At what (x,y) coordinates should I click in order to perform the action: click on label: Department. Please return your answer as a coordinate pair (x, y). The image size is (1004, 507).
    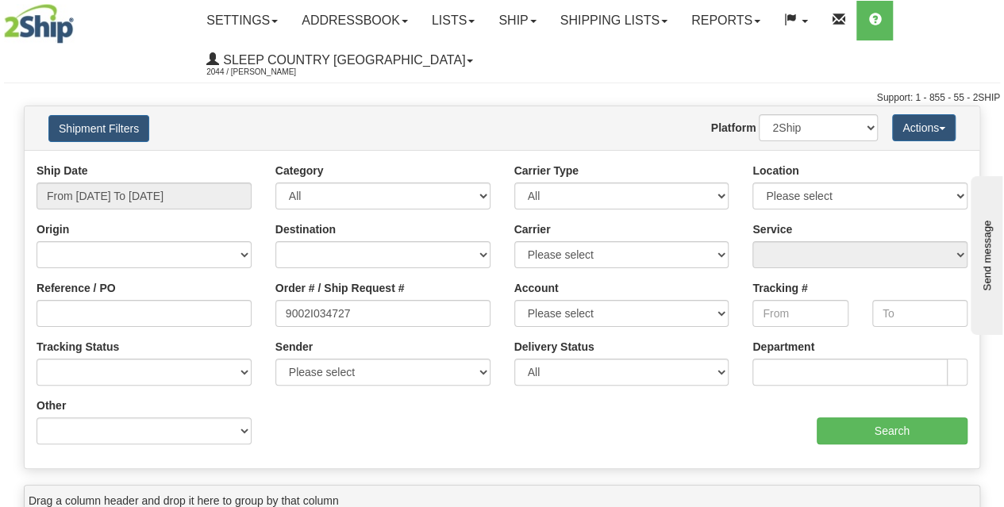
    Looking at the image, I should click on (783, 347).